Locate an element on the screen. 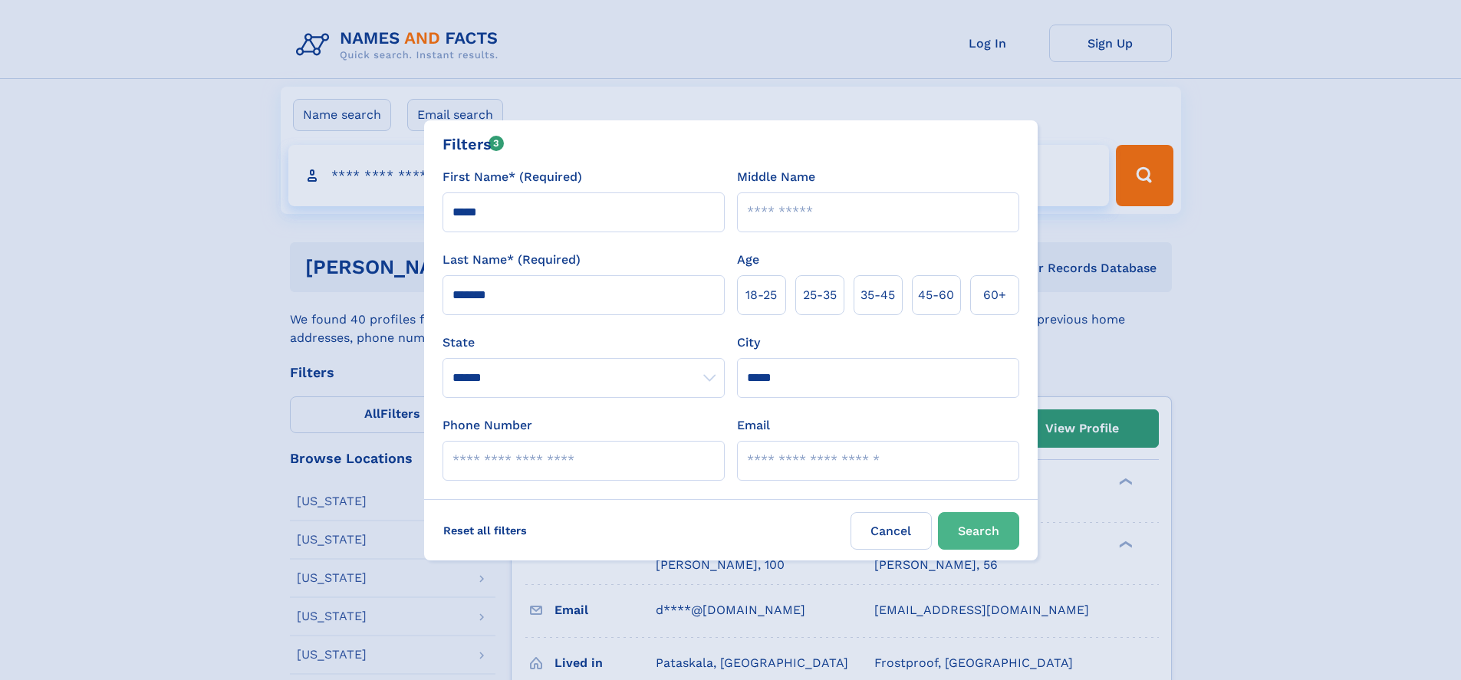  span: 45‑60 is located at coordinates (935, 295).